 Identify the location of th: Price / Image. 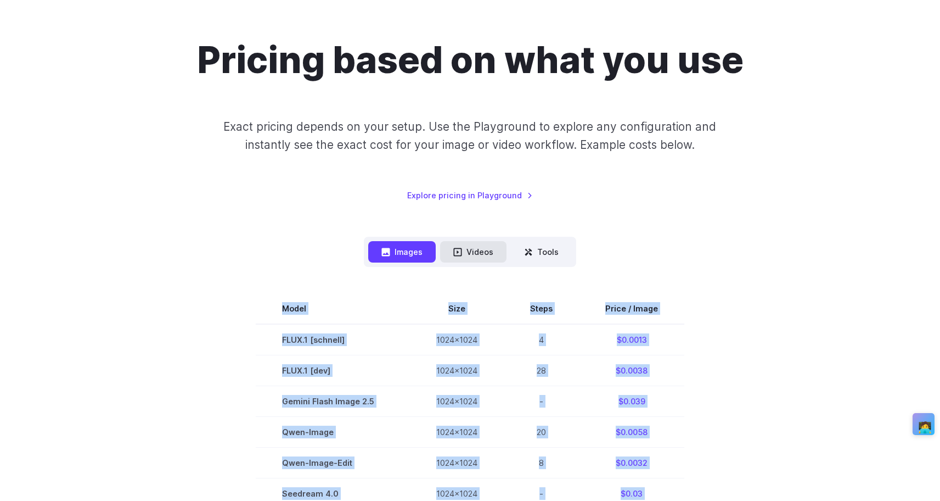
(632, 308).